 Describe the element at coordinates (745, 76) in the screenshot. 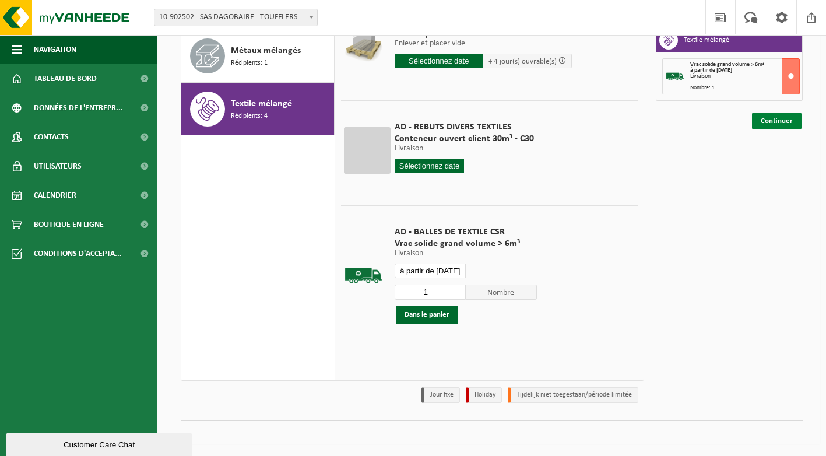

I see `div: Livraison` at that location.